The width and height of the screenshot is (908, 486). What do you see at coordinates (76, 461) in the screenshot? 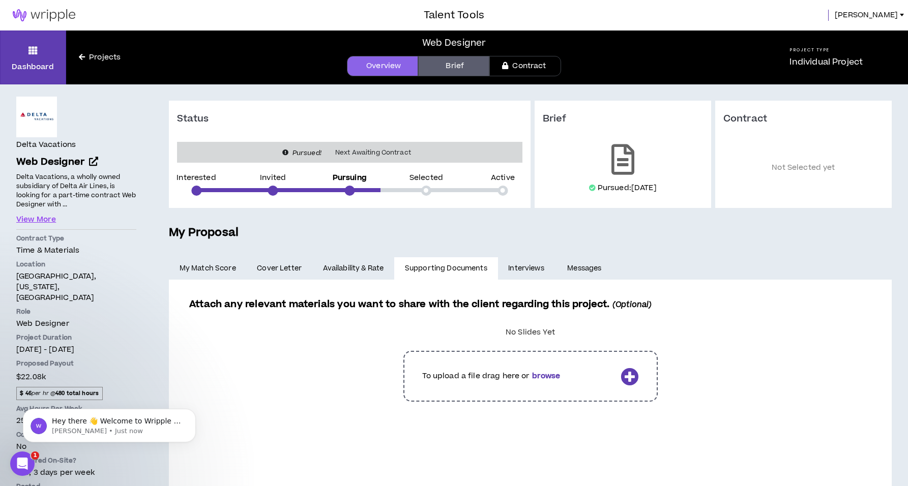
I see `p: Required On-Site?` at bounding box center [76, 461].